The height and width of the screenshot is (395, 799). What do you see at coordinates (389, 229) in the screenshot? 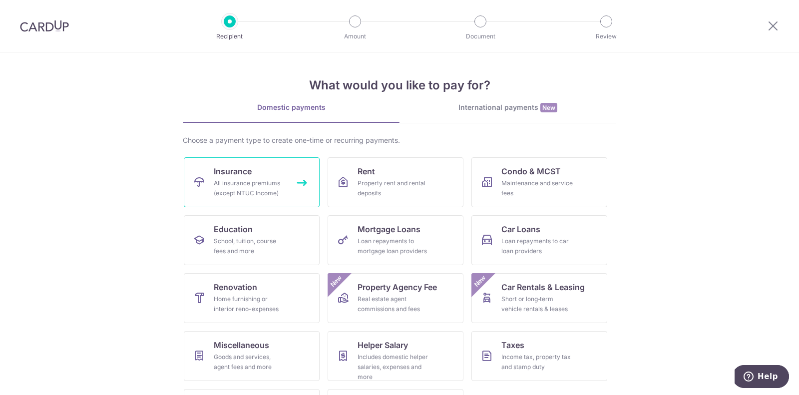
I see `span: Mortgage Loans` at bounding box center [389, 229].